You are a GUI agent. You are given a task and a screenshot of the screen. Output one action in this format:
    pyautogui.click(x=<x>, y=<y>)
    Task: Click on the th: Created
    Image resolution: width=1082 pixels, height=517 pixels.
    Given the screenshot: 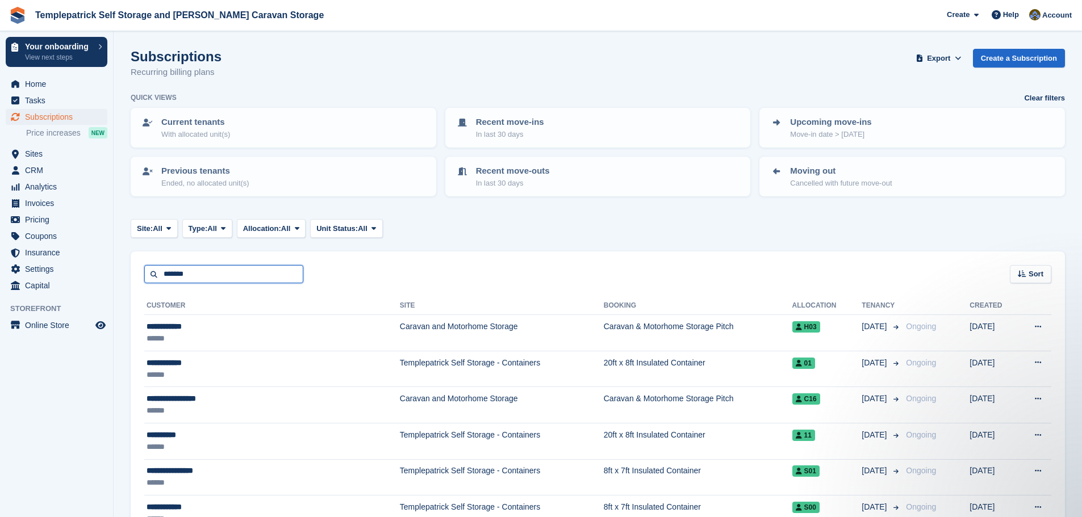 What is the action you would take?
    pyautogui.click(x=992, y=306)
    